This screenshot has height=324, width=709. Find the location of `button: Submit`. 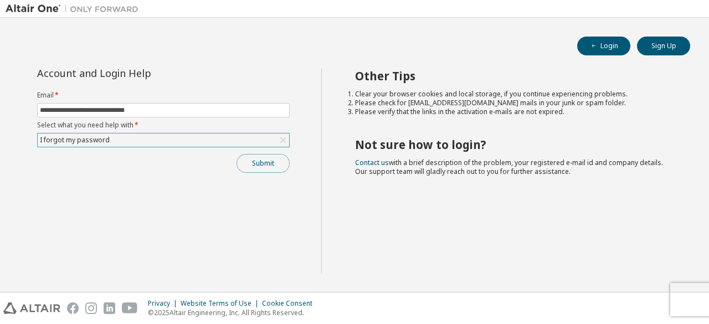

button: Submit is located at coordinates (263, 163).